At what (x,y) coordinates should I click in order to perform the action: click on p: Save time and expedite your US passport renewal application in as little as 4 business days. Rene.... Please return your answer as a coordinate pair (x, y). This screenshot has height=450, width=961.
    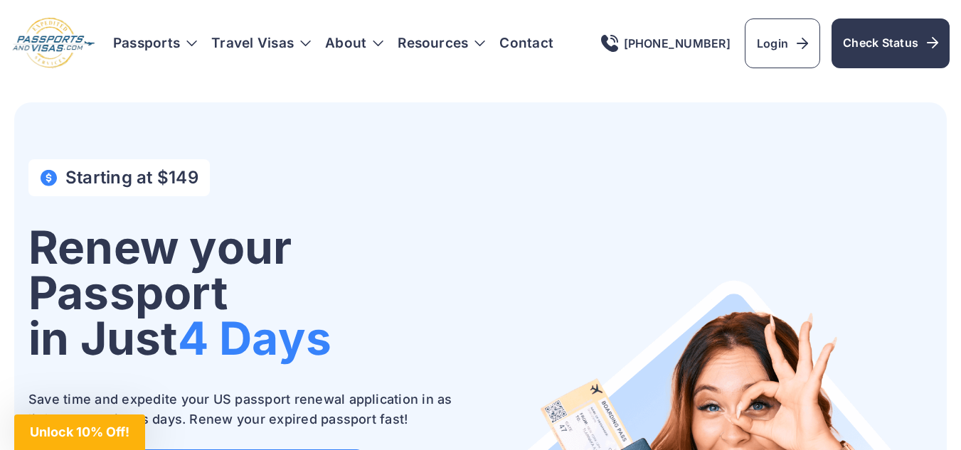
    Looking at the image, I should click on (249, 410).